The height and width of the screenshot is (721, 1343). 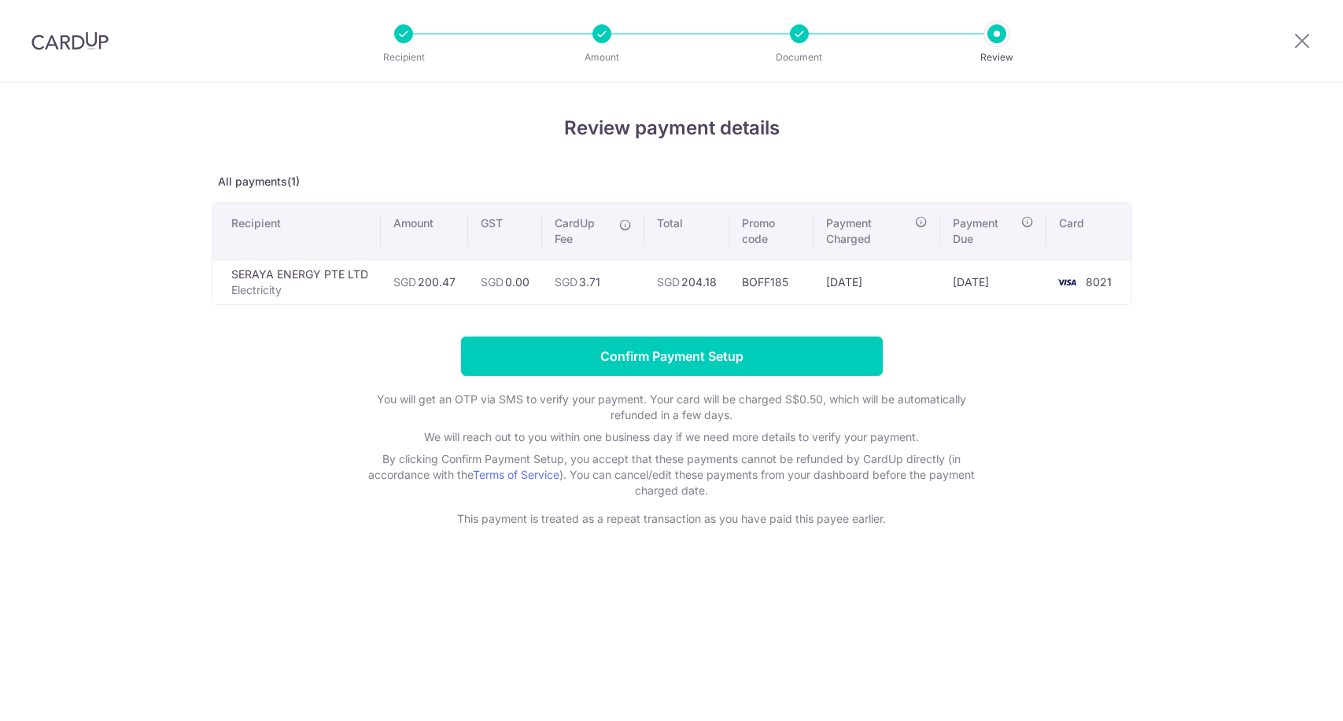 What do you see at coordinates (516, 474) in the screenshot?
I see `a: Terms of Service` at bounding box center [516, 474].